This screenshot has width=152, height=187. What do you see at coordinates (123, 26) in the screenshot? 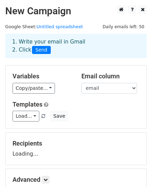
I see `a: Daily emails left: 50` at bounding box center [123, 26].